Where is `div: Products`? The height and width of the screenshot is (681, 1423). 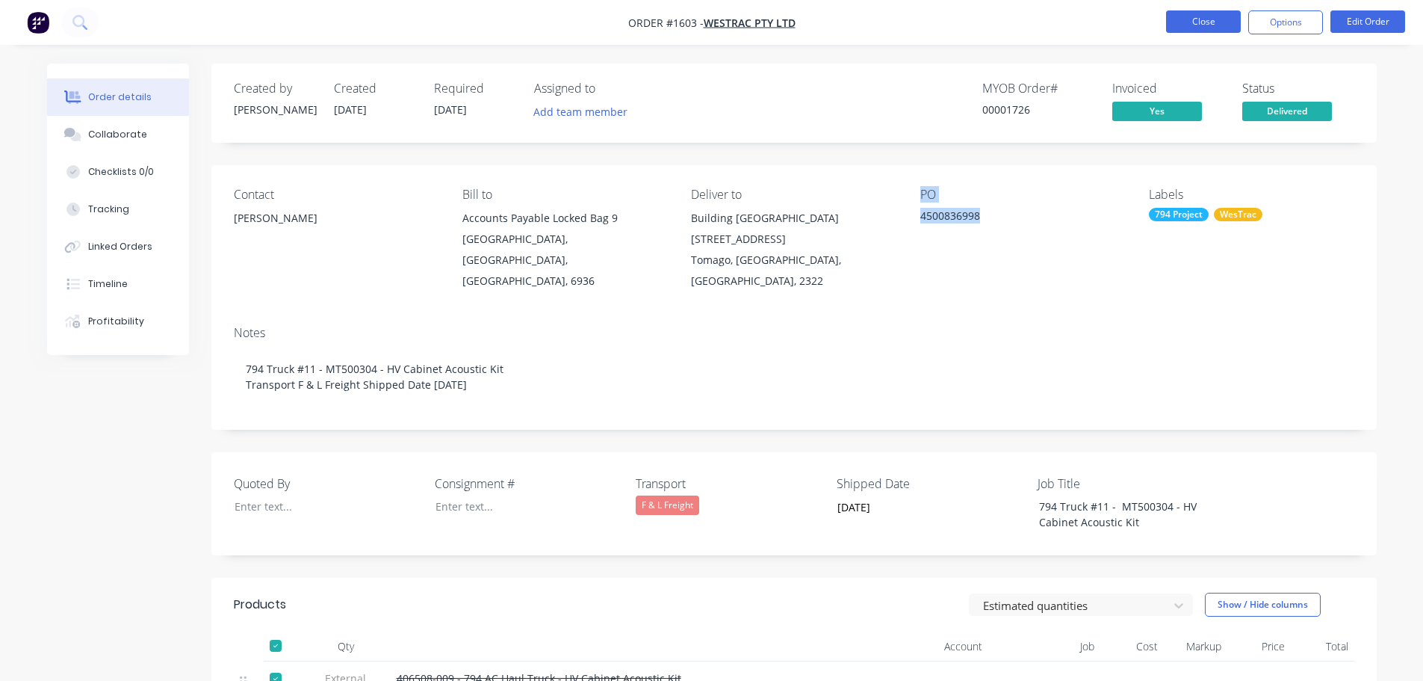 div: Products is located at coordinates (260, 604).